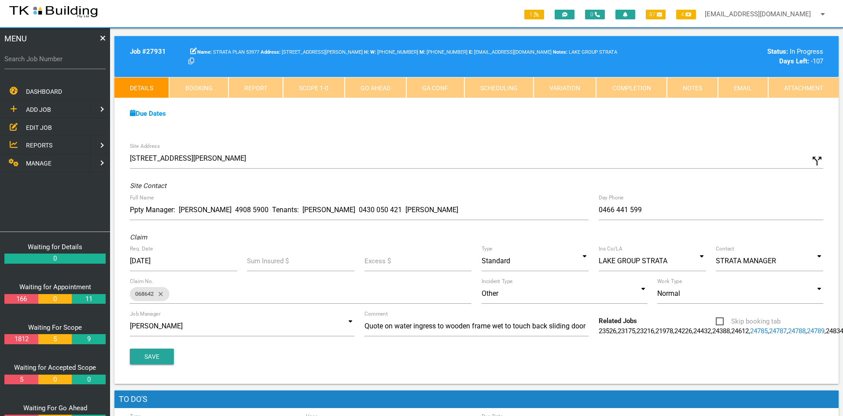 The image size is (843, 416). Describe the element at coordinates (88, 339) in the screenshot. I see `a: 9` at that location.